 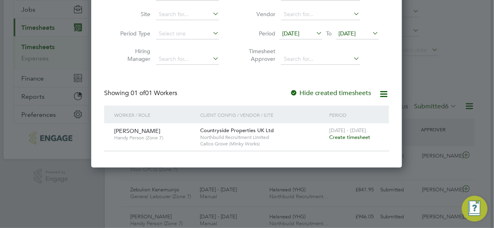 I want to click on label: Period, so click(x=257, y=33).